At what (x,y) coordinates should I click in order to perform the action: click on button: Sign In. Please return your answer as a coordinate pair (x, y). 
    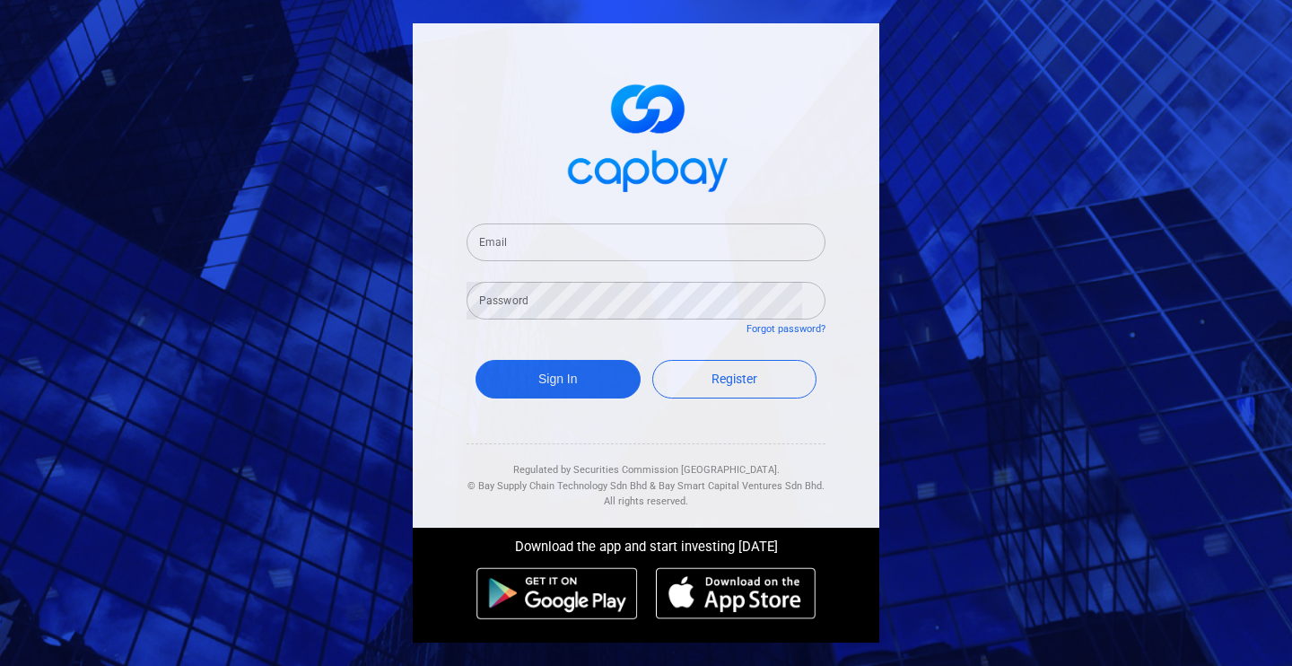
    Looking at the image, I should click on (558, 379).